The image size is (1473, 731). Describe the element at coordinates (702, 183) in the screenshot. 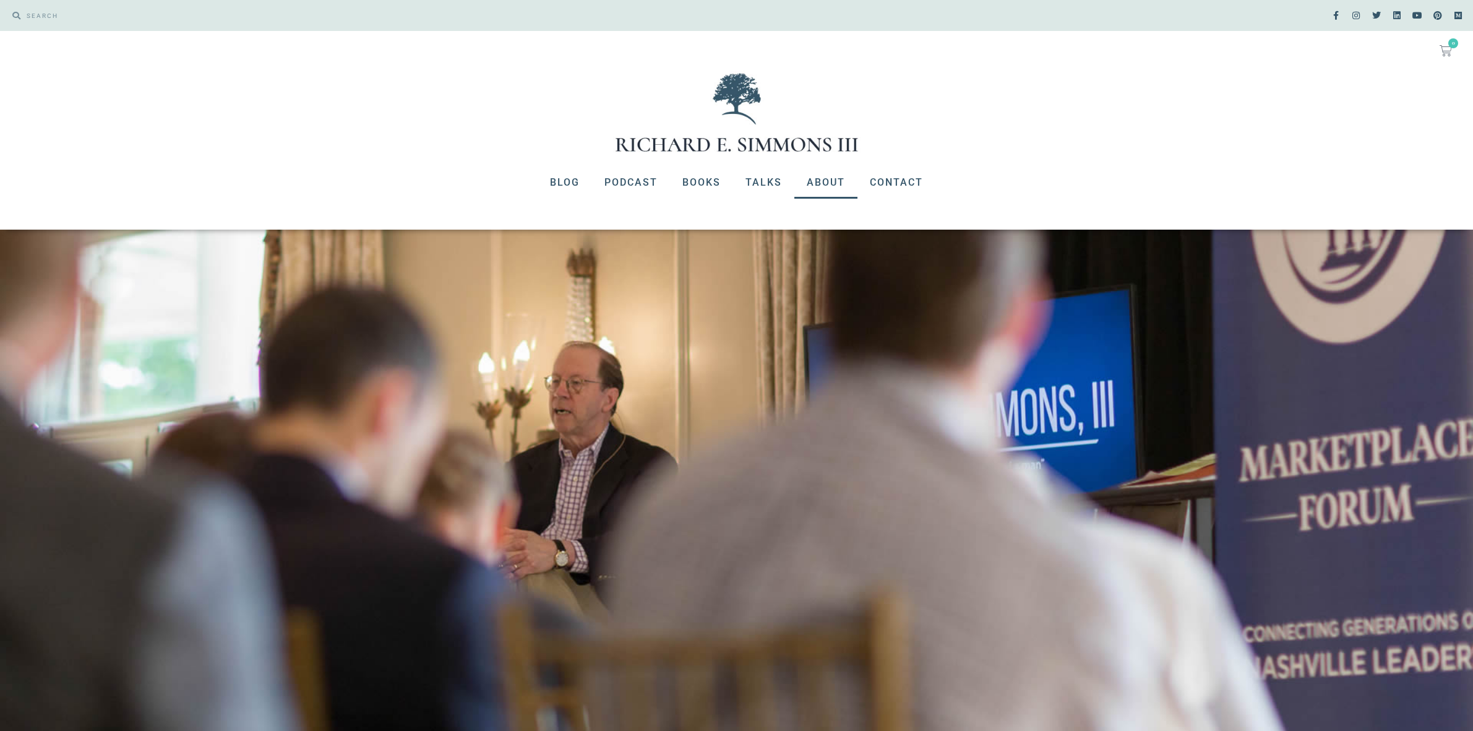

I see `a: Books` at that location.